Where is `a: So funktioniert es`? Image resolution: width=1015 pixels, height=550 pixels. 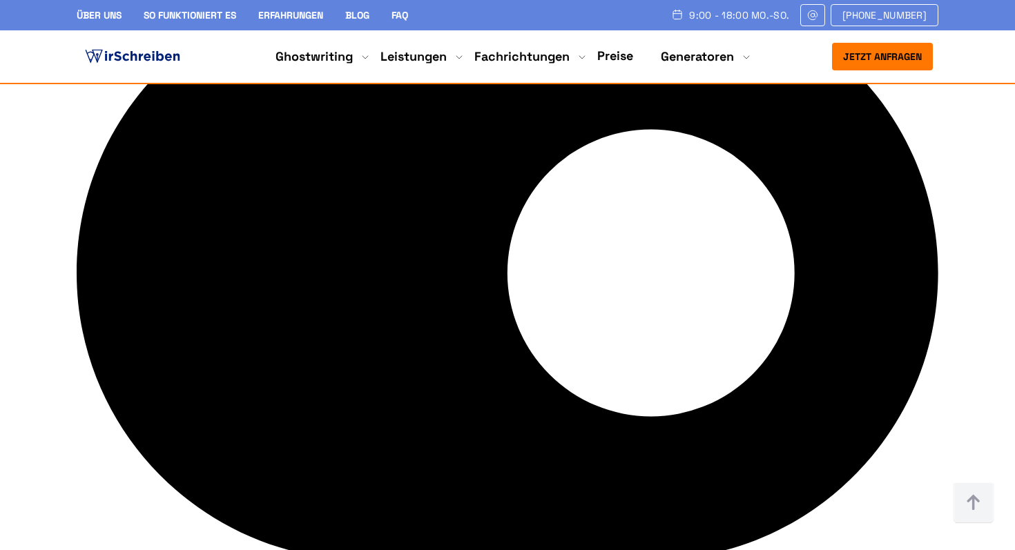
a: So funktioniert es is located at coordinates (190, 15).